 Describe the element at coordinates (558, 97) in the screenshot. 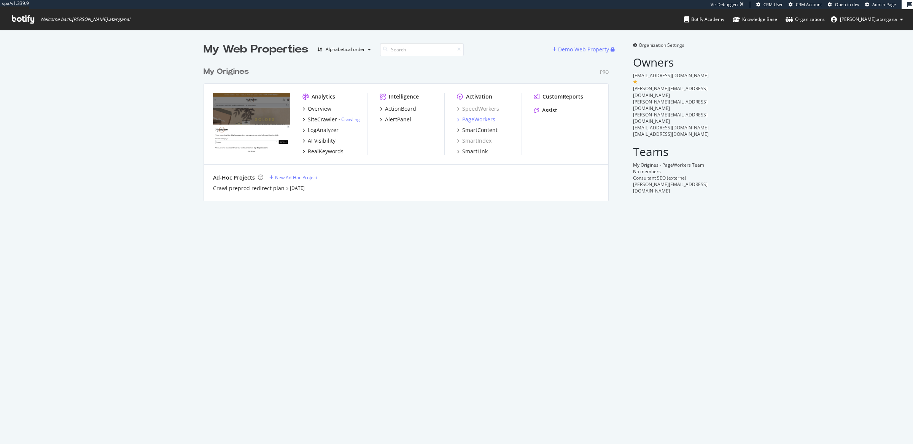

I see `a: CustomReports` at that location.